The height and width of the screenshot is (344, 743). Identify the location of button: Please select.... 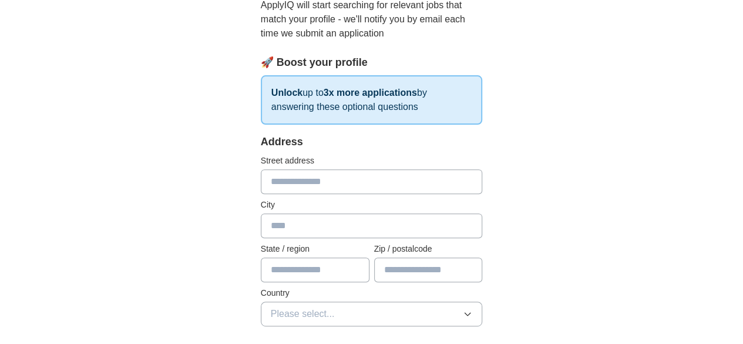
(372, 314).